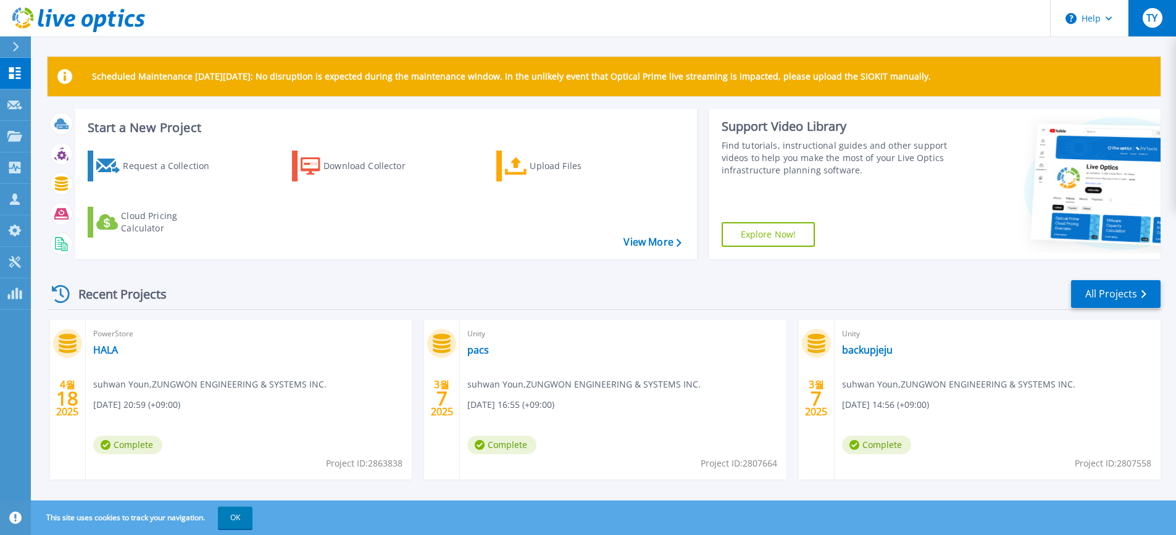 This screenshot has height=535, width=1176. Describe the element at coordinates (652, 242) in the screenshot. I see `a: View More` at that location.